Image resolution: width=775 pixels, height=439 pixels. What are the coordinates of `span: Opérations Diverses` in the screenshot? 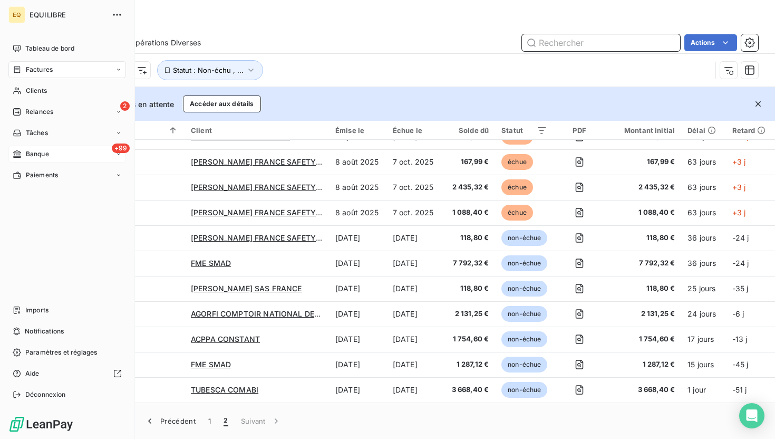 It's located at (165, 43).